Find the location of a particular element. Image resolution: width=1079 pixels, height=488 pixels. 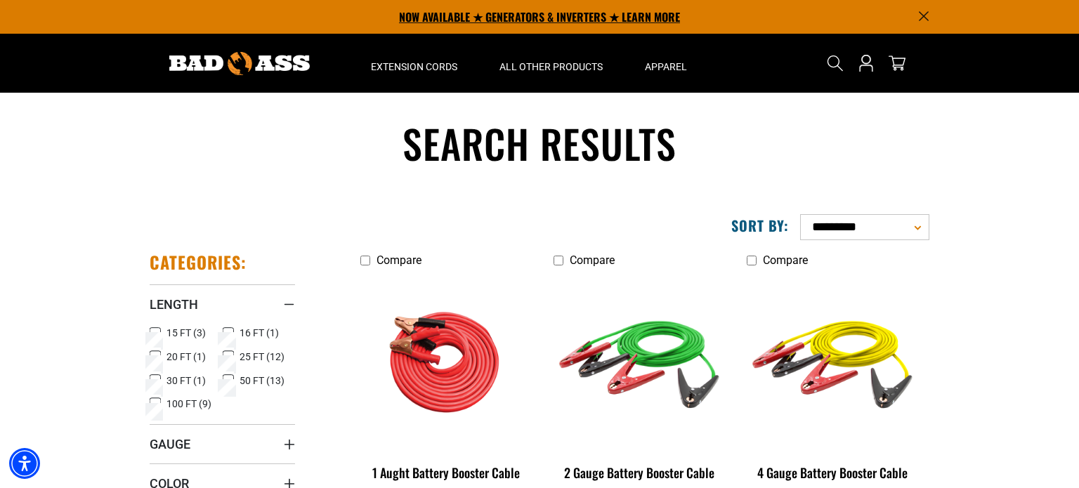

label: Sort by: is located at coordinates (760, 225).